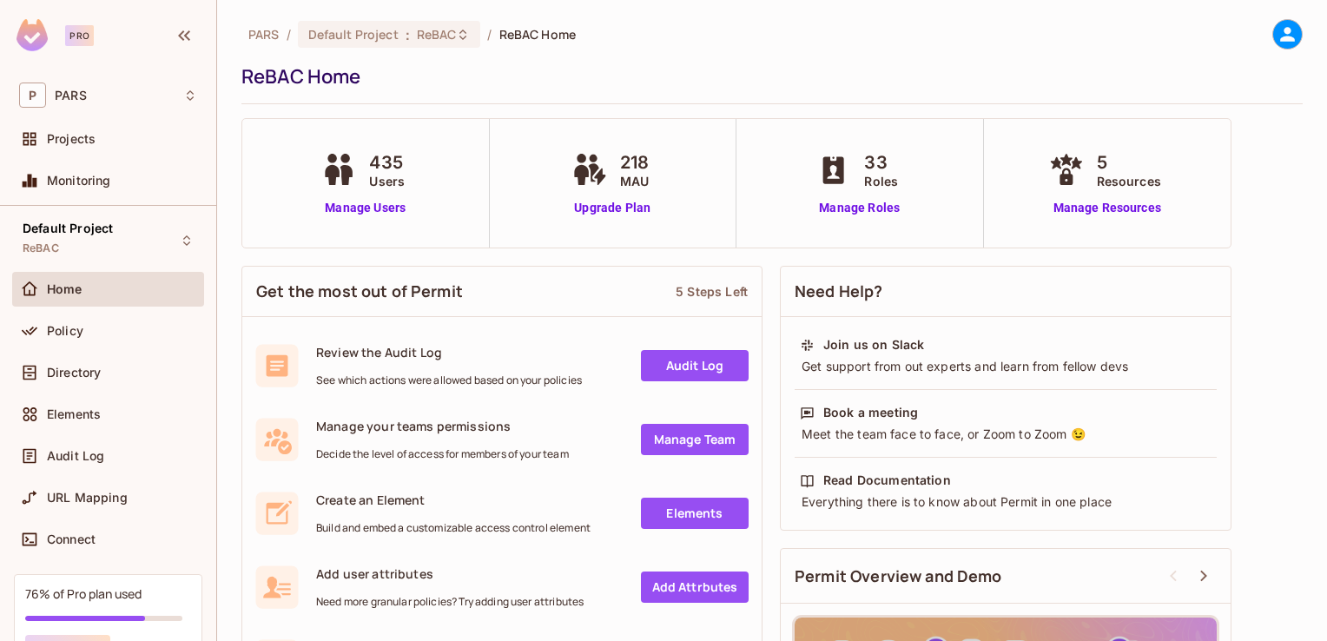 The height and width of the screenshot is (641, 1327). Describe the element at coordinates (442, 454) in the screenshot. I see `span: Decide the level of access for members of your team` at that location.